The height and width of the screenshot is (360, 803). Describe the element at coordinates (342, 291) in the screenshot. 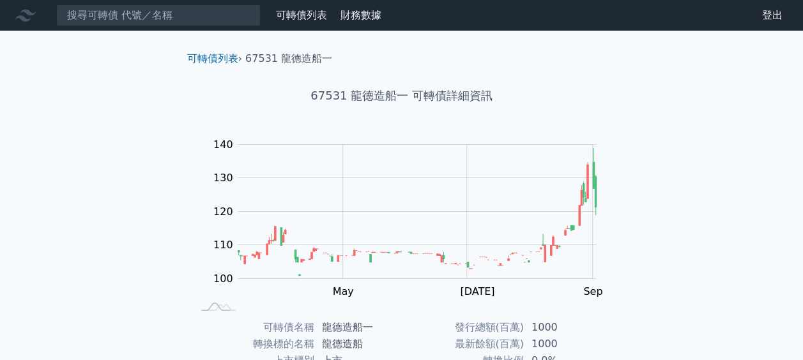

I see `tspan: May` at that location.